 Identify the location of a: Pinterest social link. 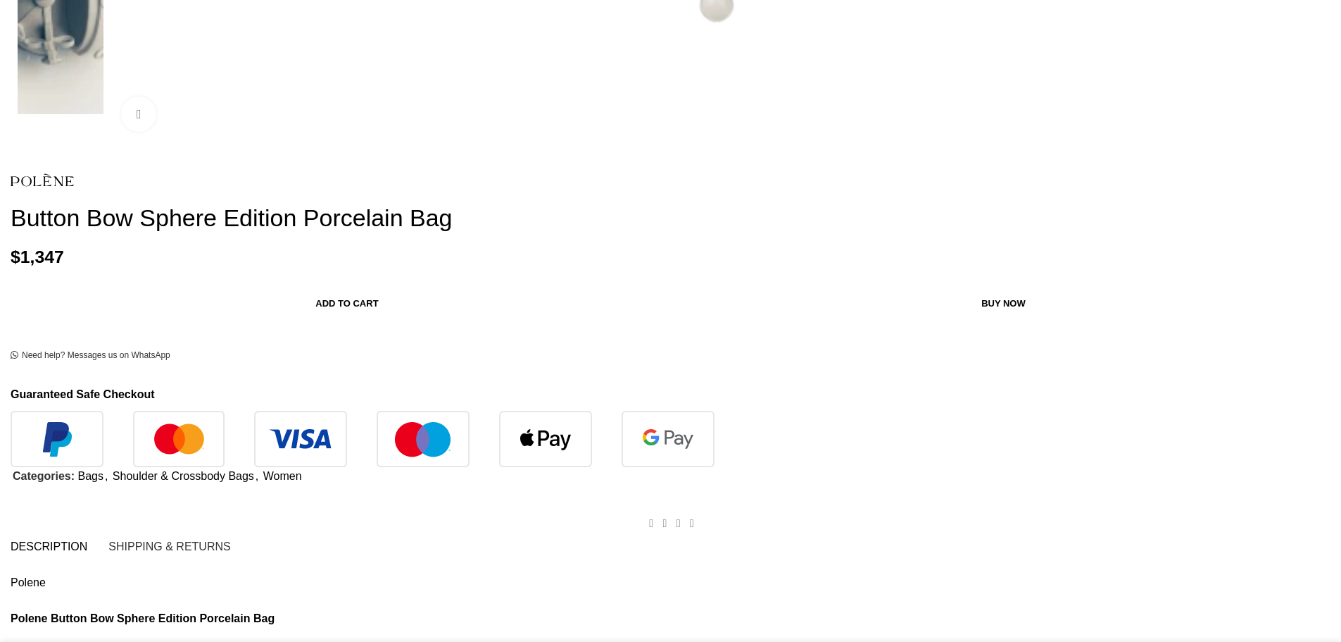
(678, 523).